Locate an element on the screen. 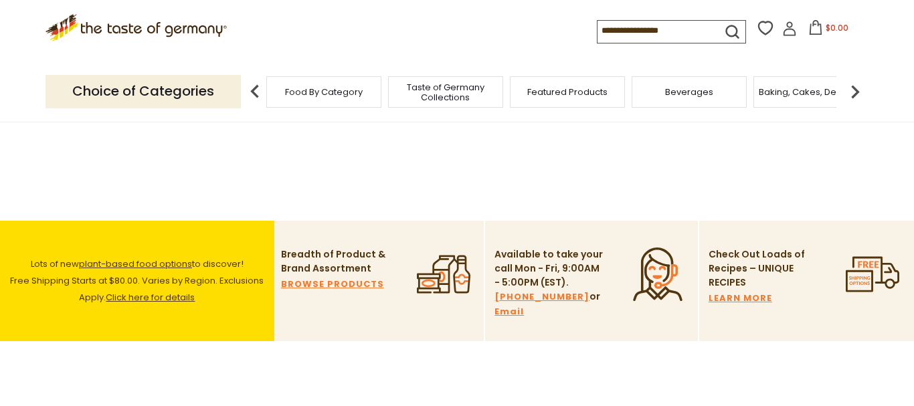  a: Email is located at coordinates (509, 312).